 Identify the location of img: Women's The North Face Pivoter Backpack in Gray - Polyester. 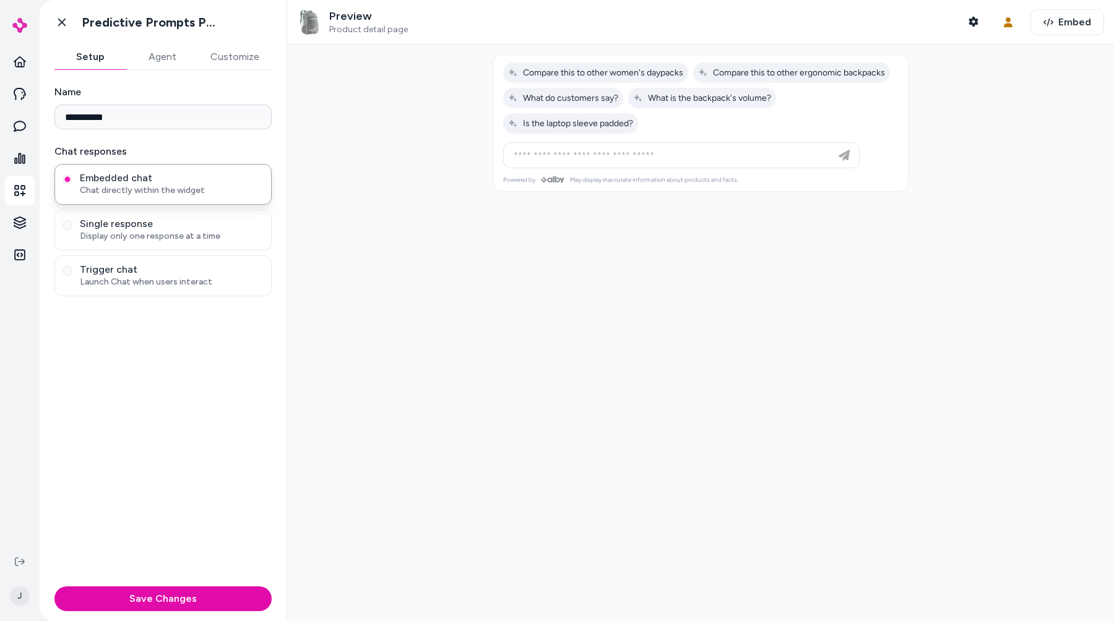
(309, 22).